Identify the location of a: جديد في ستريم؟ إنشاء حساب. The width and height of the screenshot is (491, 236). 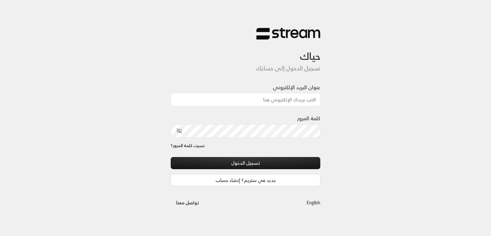
(246, 180).